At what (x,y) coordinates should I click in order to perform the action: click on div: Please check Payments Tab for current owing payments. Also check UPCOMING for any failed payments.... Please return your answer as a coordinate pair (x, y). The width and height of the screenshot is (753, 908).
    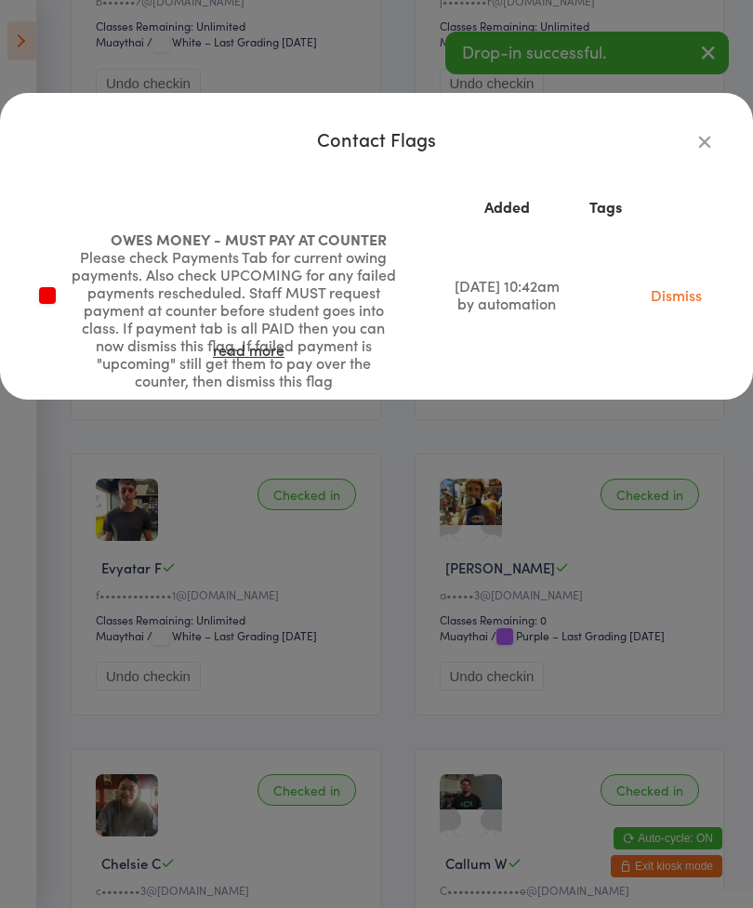
    Looking at the image, I should click on (233, 319).